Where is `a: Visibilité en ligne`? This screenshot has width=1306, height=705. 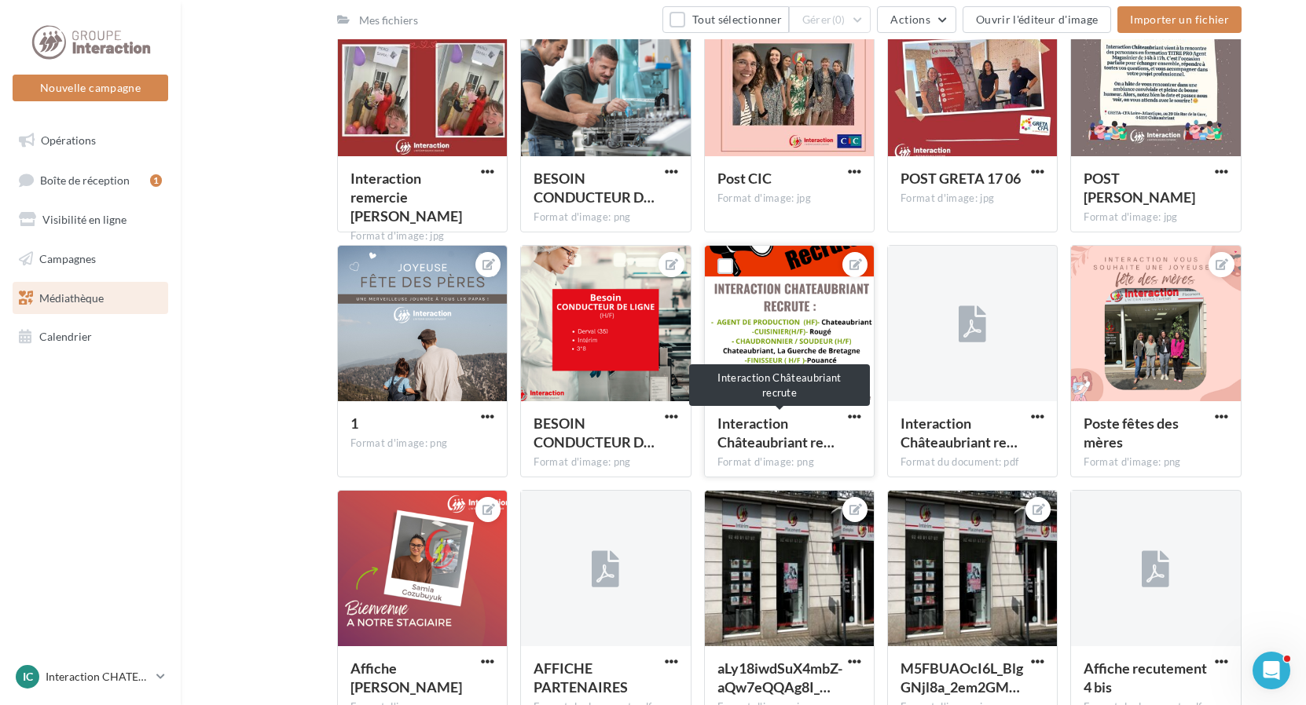 a: Visibilité en ligne is located at coordinates (90, 220).